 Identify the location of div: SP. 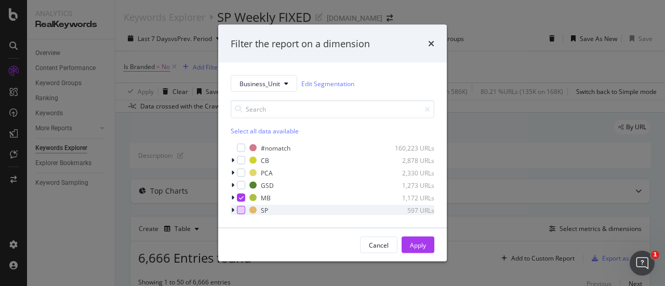
(265, 210).